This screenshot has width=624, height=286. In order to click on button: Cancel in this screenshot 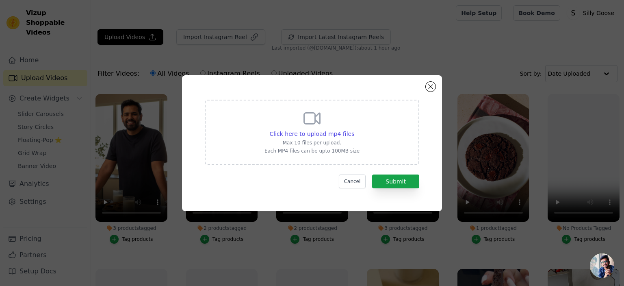, I will do `click(352, 181)`.